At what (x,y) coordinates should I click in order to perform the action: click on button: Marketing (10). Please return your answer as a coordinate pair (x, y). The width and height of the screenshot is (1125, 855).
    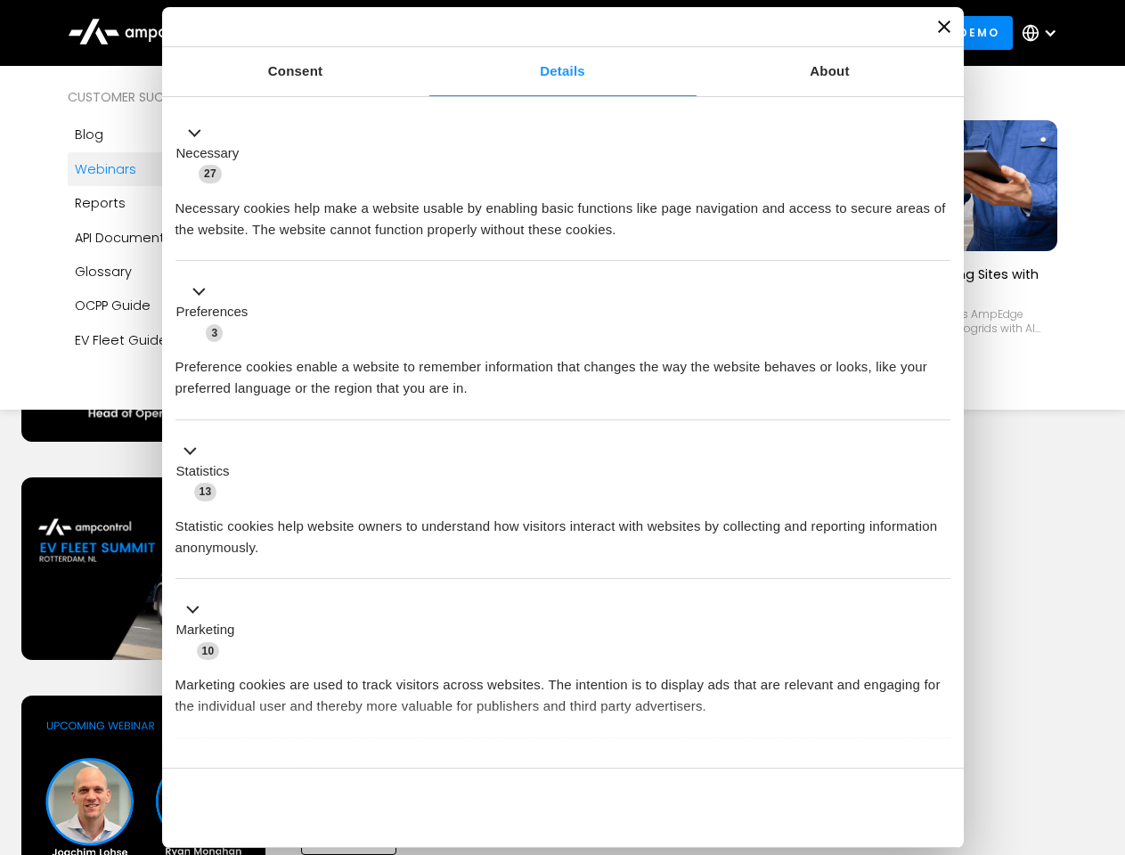
    Looking at the image, I should click on (210, 630).